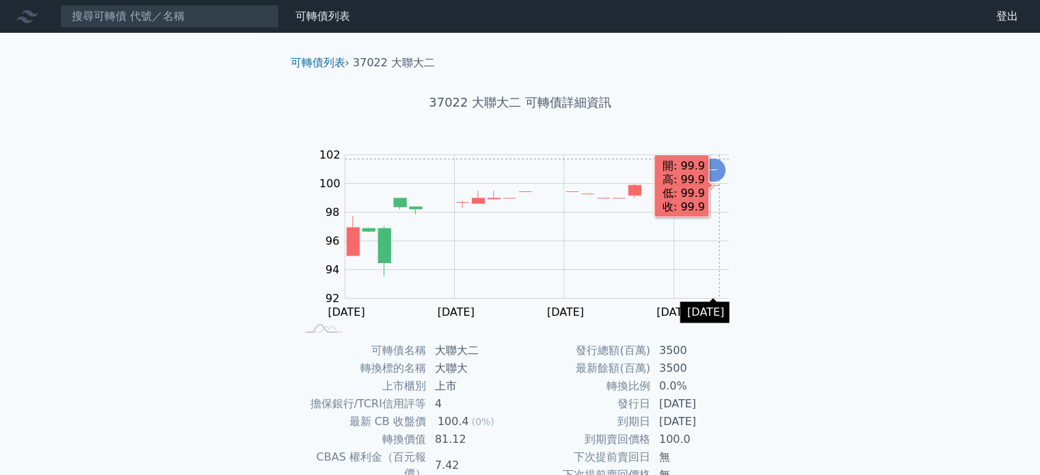 Image resolution: width=1040 pixels, height=475 pixels. I want to click on td: 大聯大二, so click(473, 351).